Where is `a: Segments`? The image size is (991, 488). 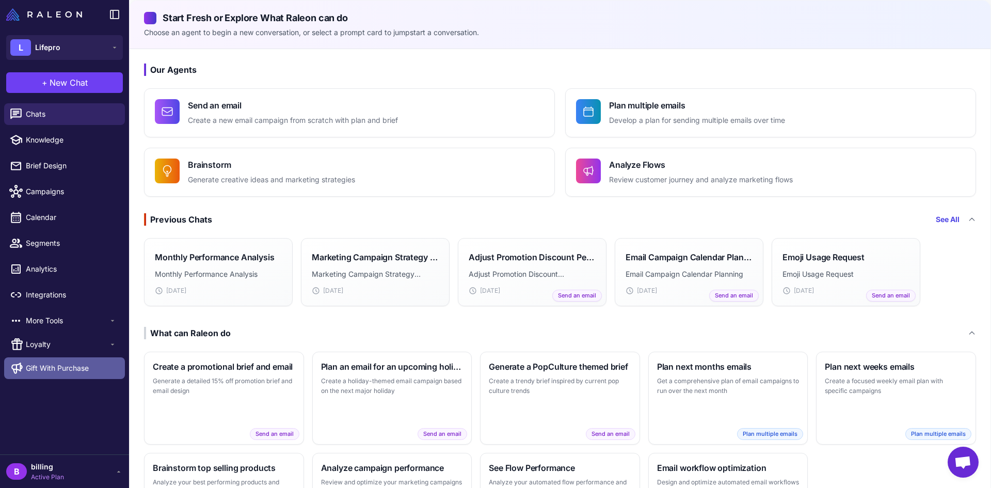
a: Segments is located at coordinates (65, 243).